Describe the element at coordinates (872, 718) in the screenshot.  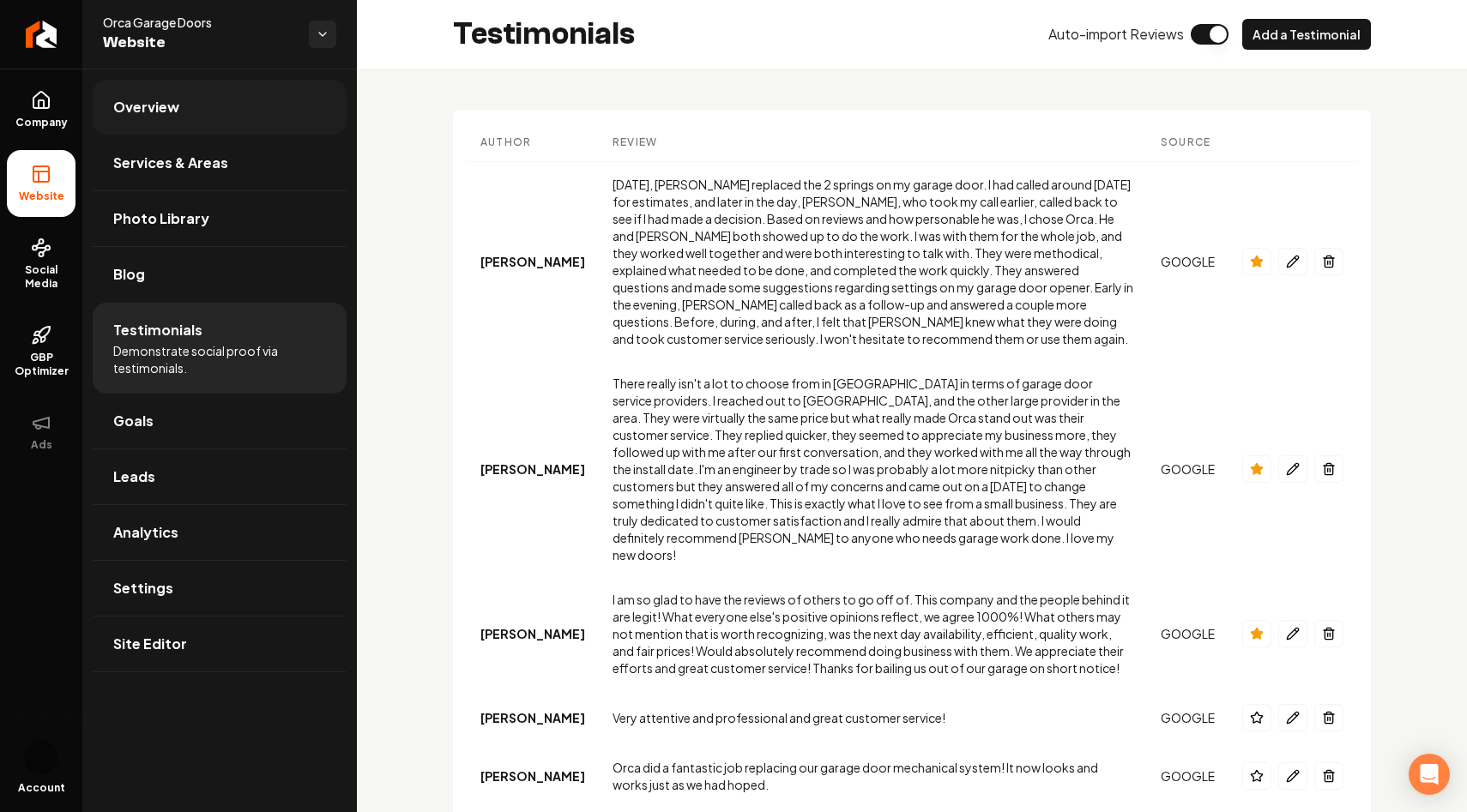
I see `div: Very attentive and professional and great customer service!` at that location.